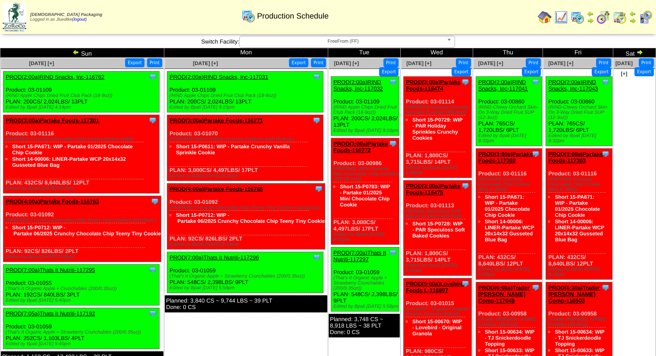 This screenshot has width=656, height=356. I want to click on div: Product: 03-01114 PLAN: 1,800CS / 3,715LBS / 14PLT, so click(437, 127).